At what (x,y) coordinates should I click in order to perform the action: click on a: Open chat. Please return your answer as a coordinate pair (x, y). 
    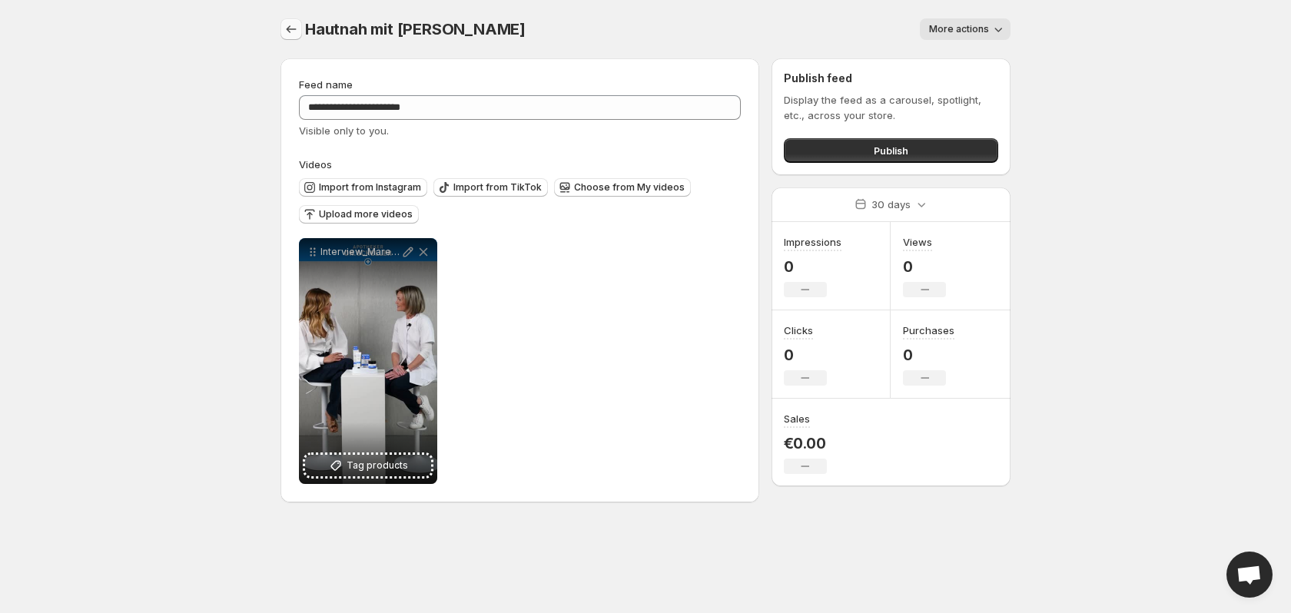
    Looking at the image, I should click on (1250, 575).